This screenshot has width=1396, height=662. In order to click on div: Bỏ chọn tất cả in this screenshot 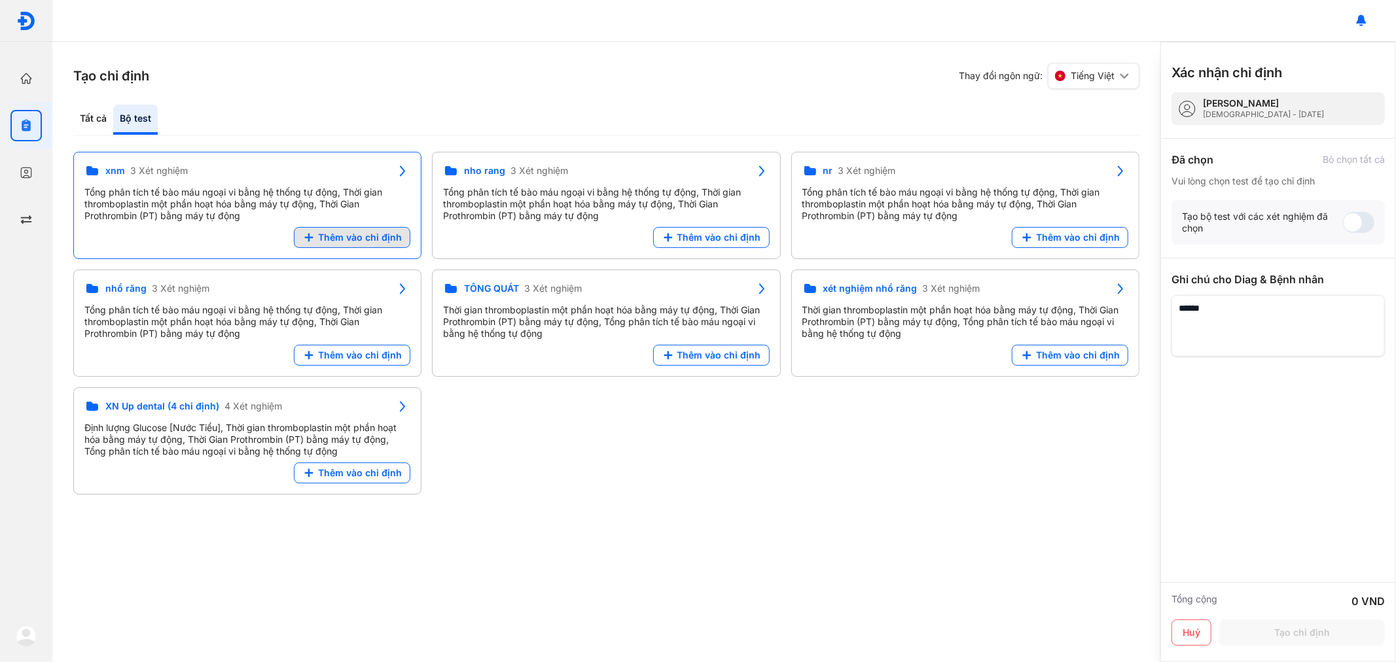, I will do `click(1353, 160)`.